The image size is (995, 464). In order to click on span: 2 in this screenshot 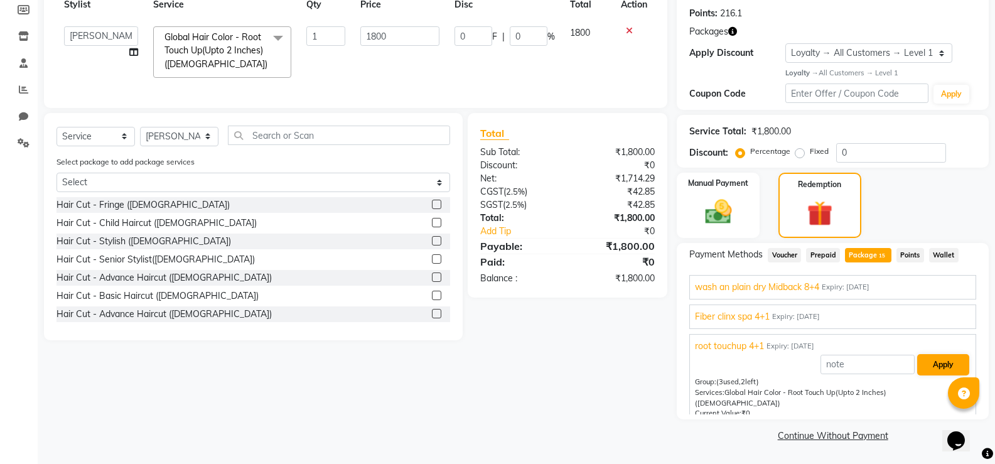, I will do `click(743, 382)`.